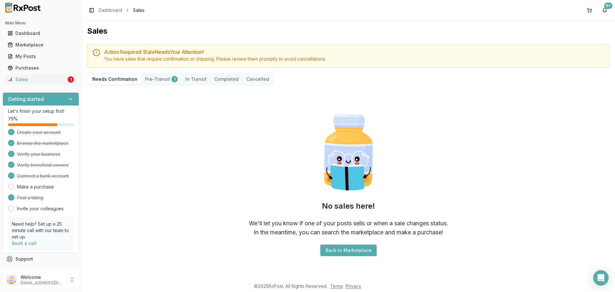 This screenshot has width=615, height=292. I want to click on h5: Action Required: 1 Sale Need s Your Attention!, so click(354, 52).